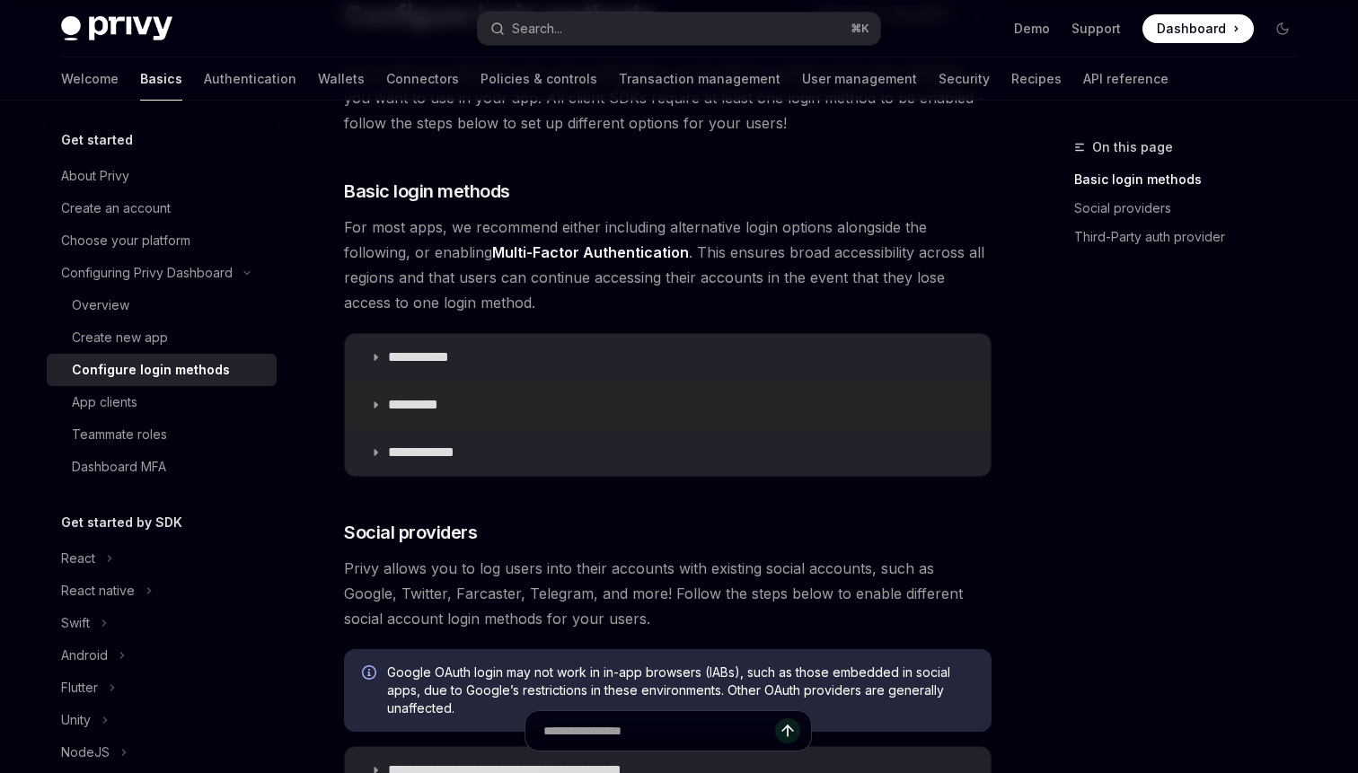 This screenshot has height=773, width=1358. What do you see at coordinates (964, 79) in the screenshot?
I see `a: Security` at bounding box center [964, 79].